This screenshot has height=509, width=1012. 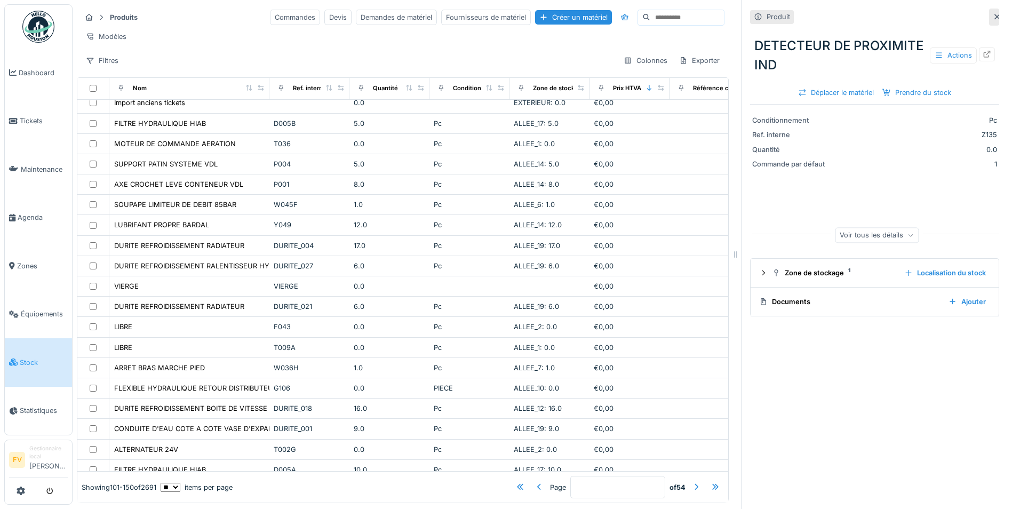 I want to click on div: P004, so click(x=309, y=164).